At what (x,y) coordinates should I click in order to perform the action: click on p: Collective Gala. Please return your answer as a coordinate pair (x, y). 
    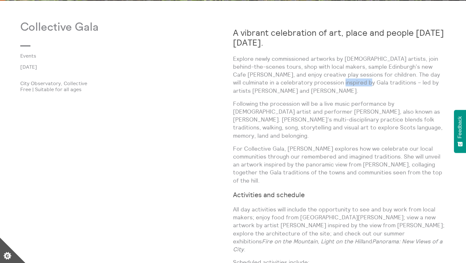
    Looking at the image, I should click on (126, 27).